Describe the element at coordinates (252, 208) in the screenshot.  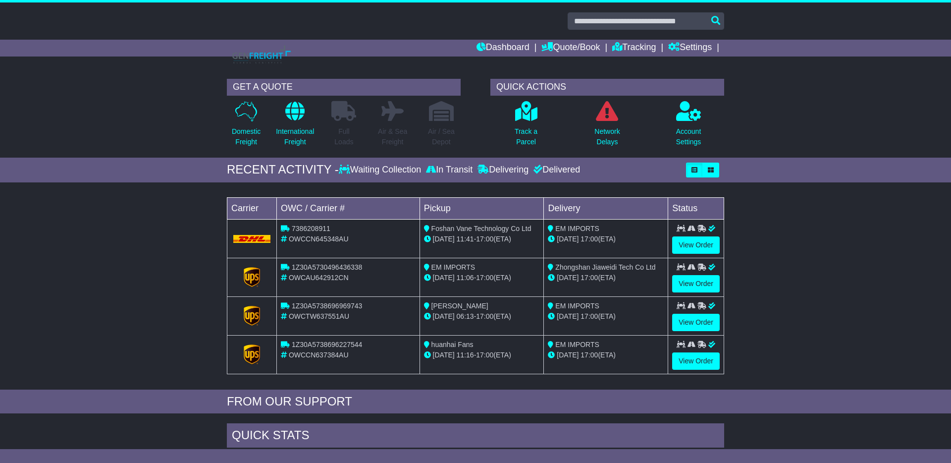
I see `td: Carrier` at that location.